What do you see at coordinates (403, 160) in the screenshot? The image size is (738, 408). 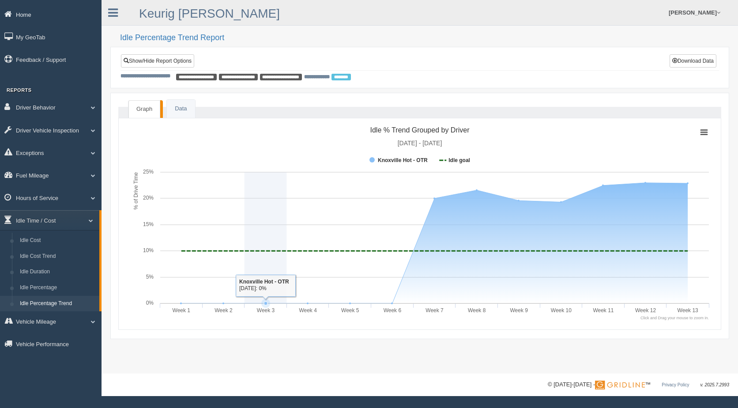 I see `tspan: Knoxville Hot - OTR` at bounding box center [403, 160].